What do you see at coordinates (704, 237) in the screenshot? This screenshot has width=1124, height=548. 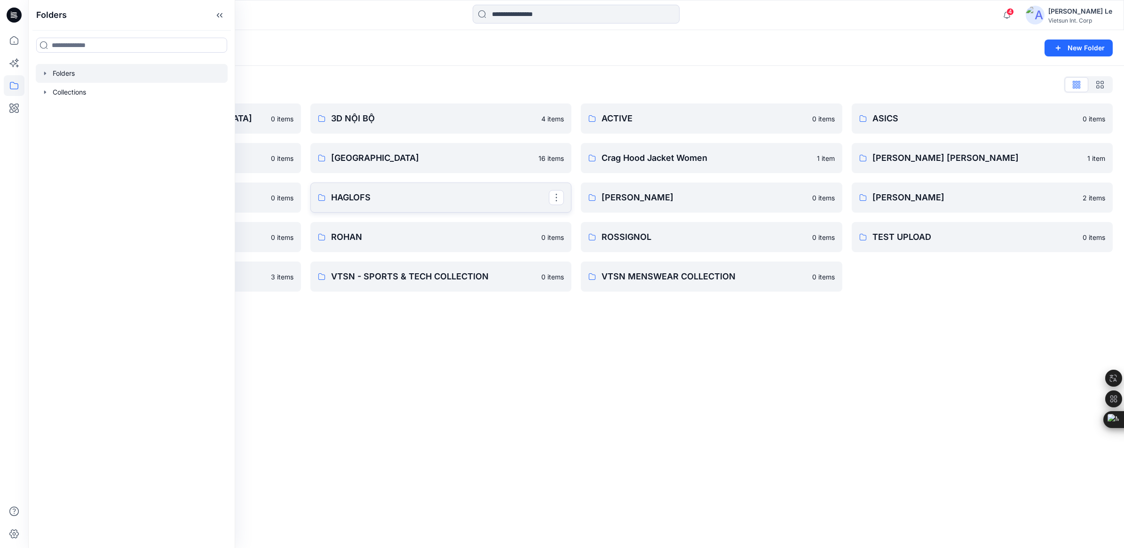 I see `p: ROSSIGNOL` at bounding box center [704, 237].